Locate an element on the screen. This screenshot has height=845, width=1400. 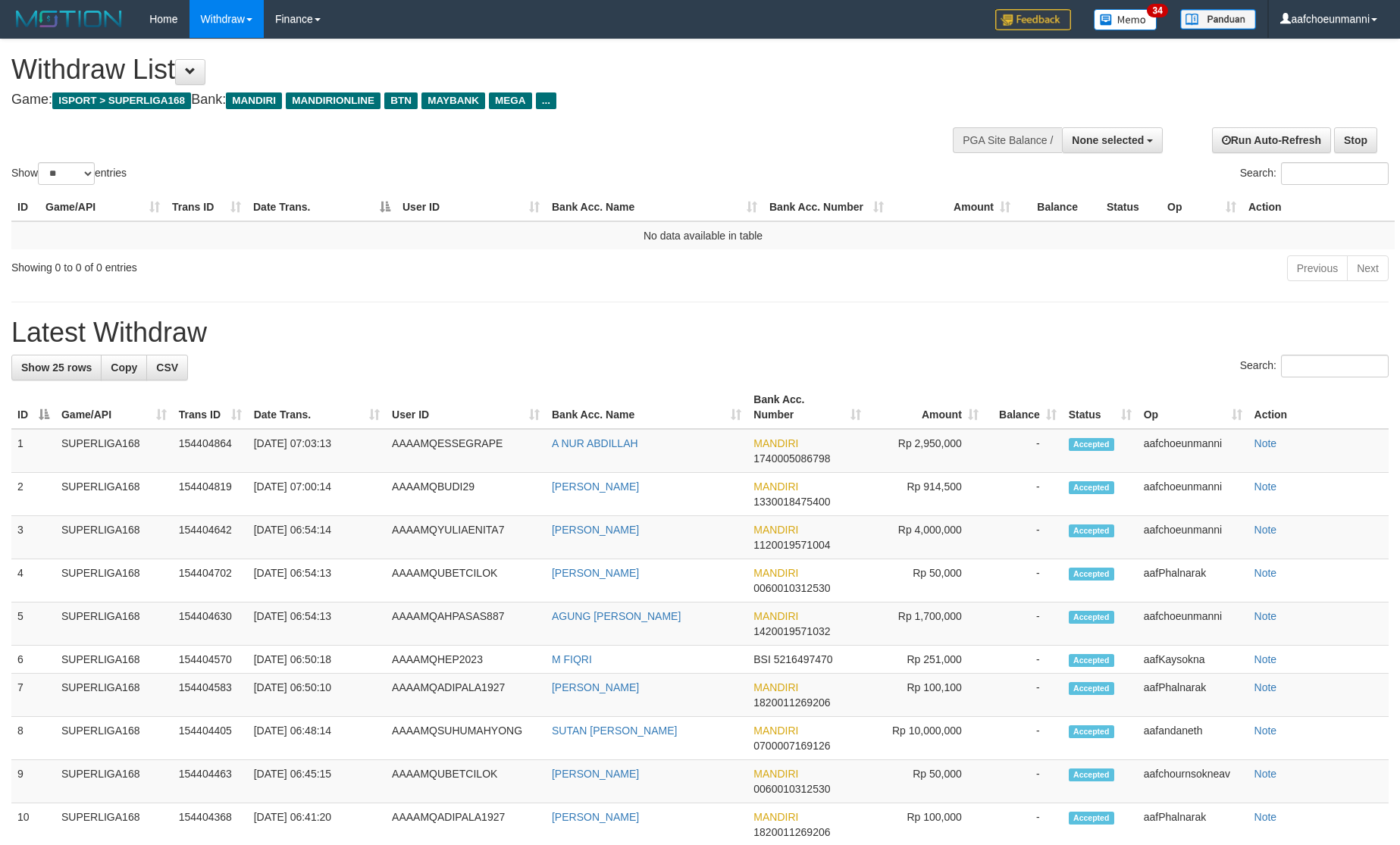
td: 154404405 is located at coordinates (210, 738).